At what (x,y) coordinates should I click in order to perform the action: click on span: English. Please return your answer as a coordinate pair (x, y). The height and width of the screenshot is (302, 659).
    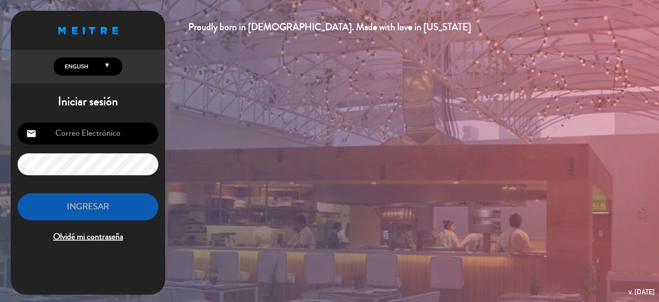
    Looking at the image, I should click on (76, 67).